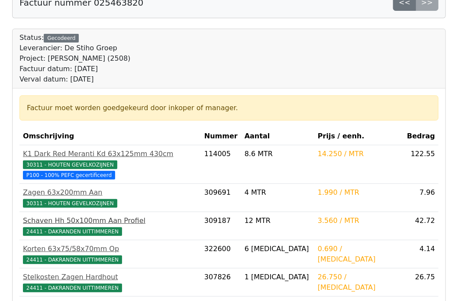 This screenshot has height=301, width=458. I want to click on th: Prijs / eenh., so click(359, 136).